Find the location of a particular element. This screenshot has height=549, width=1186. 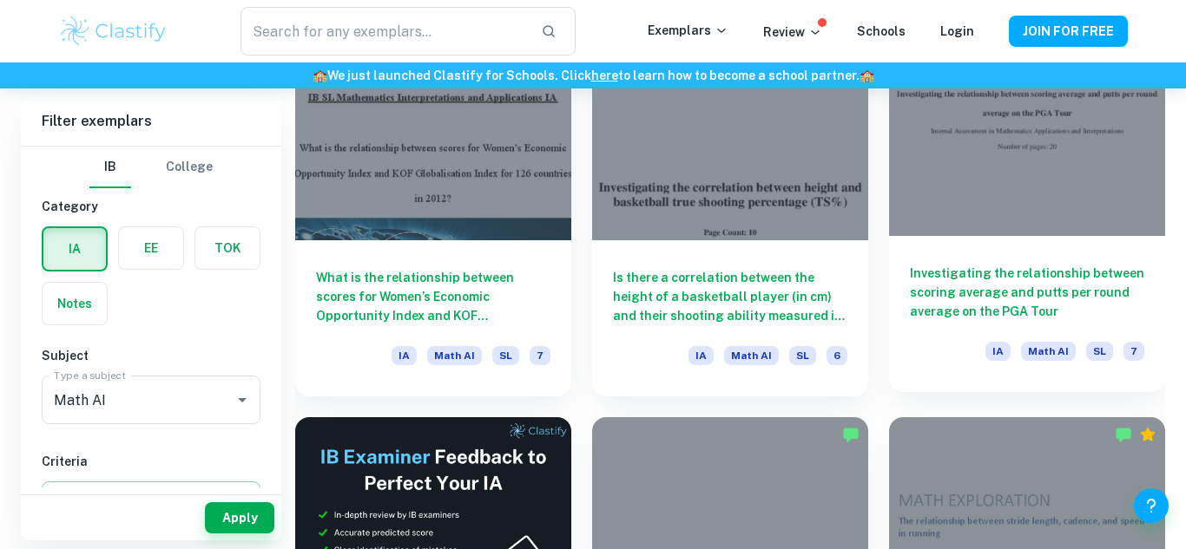

a: Schools is located at coordinates (881, 31).